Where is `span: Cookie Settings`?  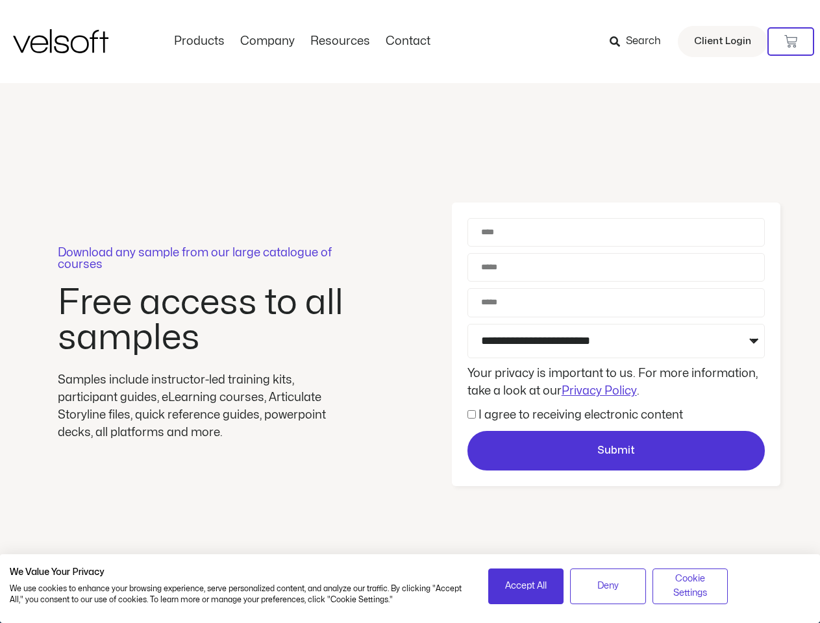
span: Cookie Settings is located at coordinates (690, 586).